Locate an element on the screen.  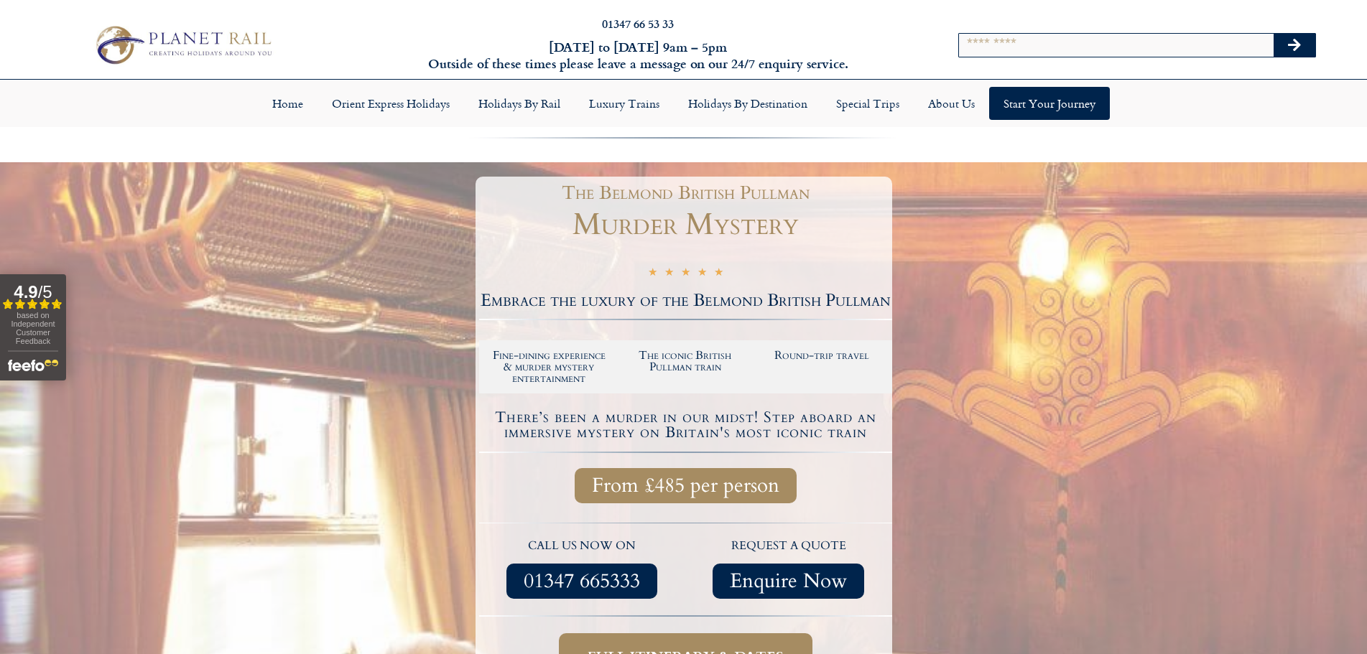
a: Enquire Now is located at coordinates (788, 581).